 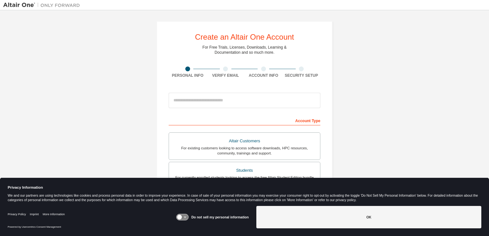 What do you see at coordinates (263, 75) in the screenshot?
I see `div: Account Info` at bounding box center [263, 75].